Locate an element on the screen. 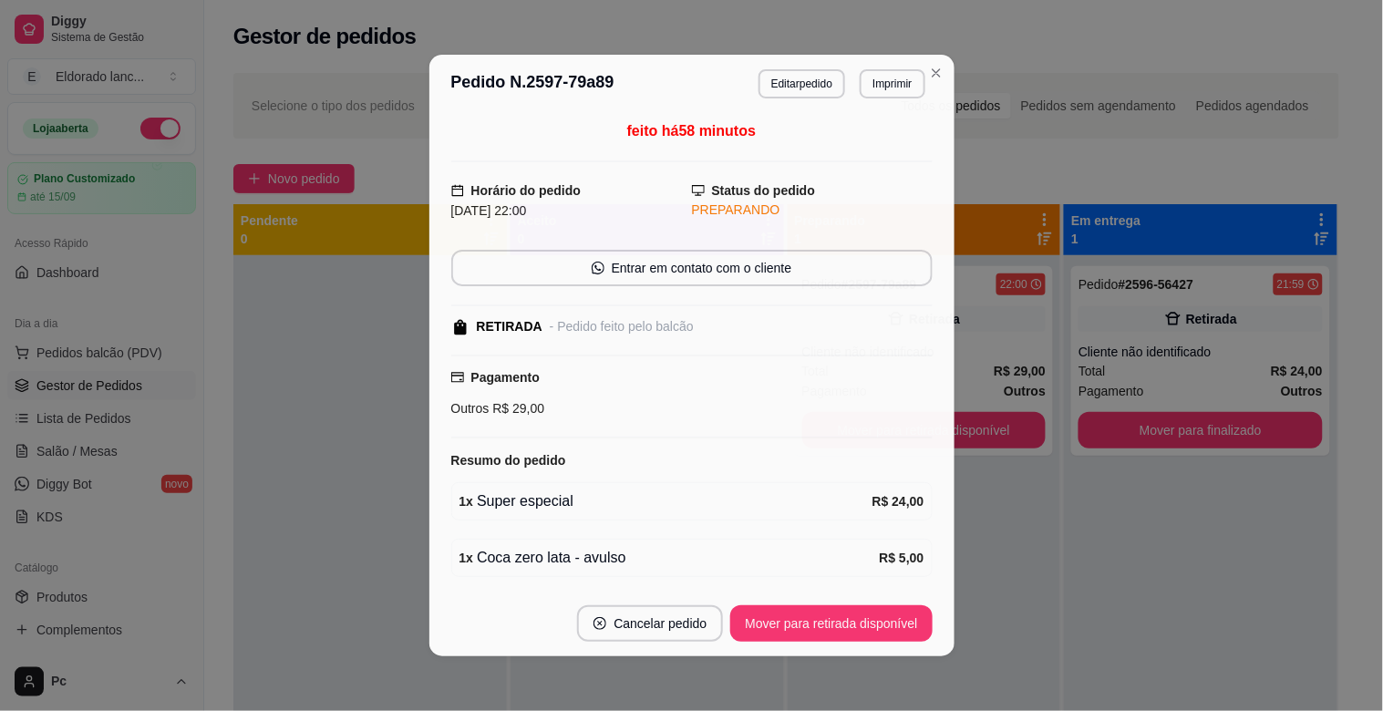 The width and height of the screenshot is (1383, 711). button: close-circleCancelar pedido is located at coordinates (650, 624).